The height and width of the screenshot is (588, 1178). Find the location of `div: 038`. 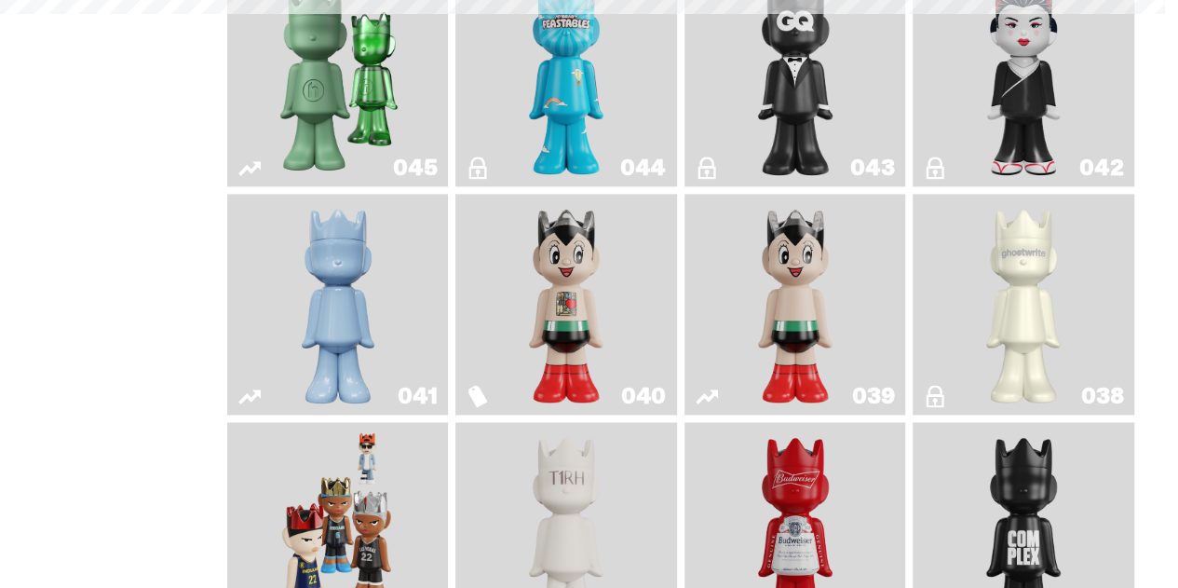

div: 038 is located at coordinates (1102, 396).